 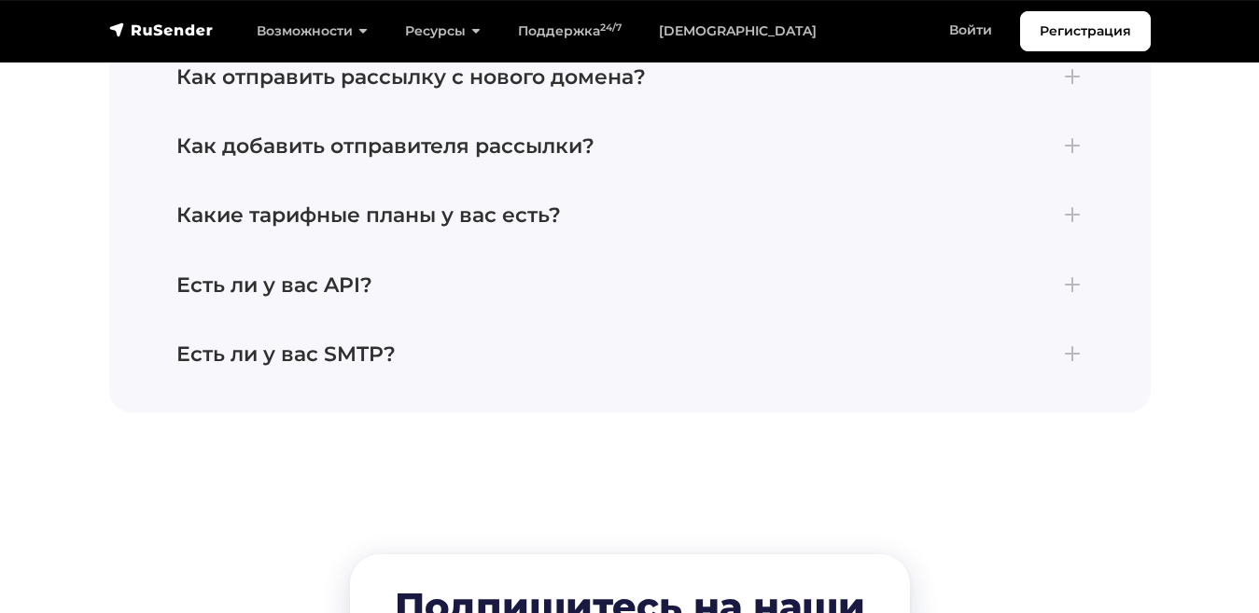 I want to click on h4: Какие тарифные планы у вас есть?, so click(x=630, y=216).